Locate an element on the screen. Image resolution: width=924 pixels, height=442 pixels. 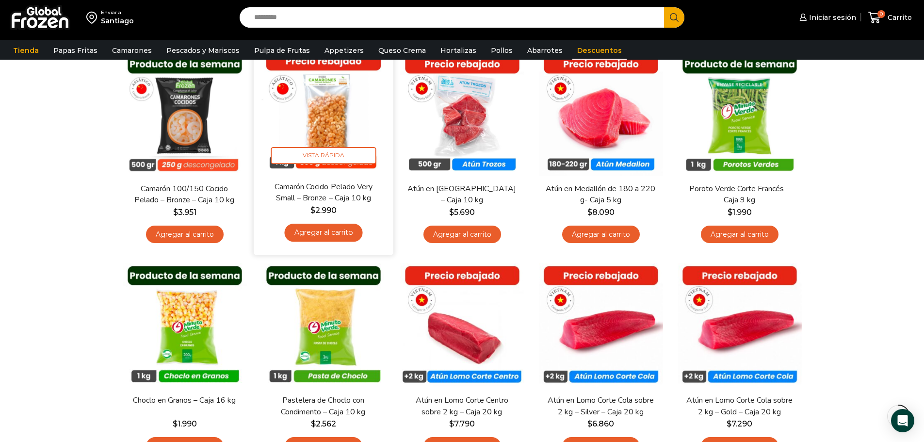
button: Search button is located at coordinates (674, 17).